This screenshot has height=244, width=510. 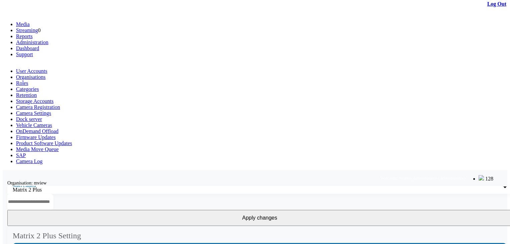 I want to click on a: Administration, so click(x=32, y=42).